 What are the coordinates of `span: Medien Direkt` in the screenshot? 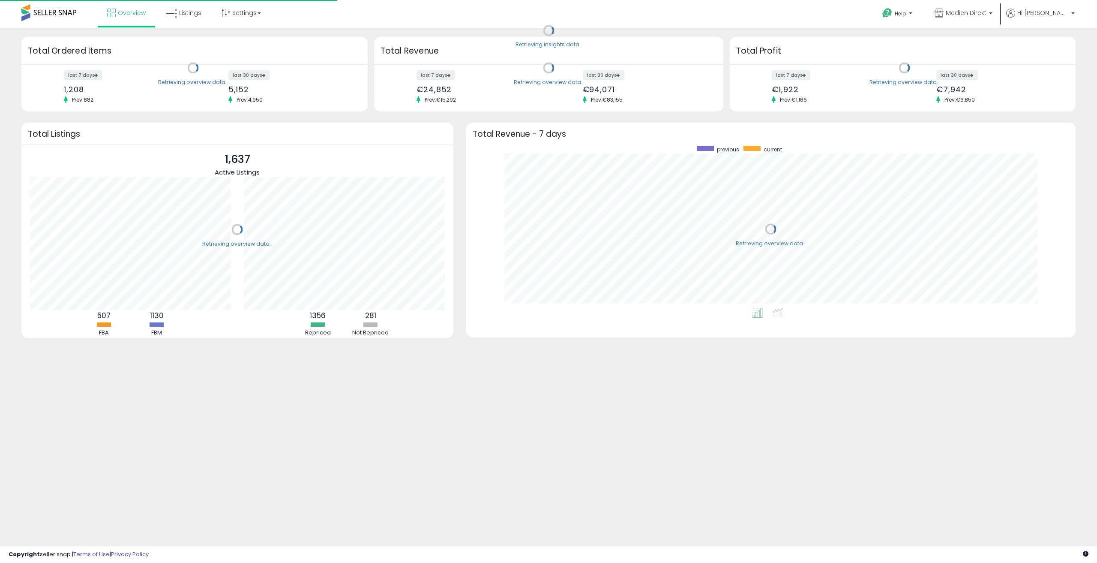 It's located at (966, 13).